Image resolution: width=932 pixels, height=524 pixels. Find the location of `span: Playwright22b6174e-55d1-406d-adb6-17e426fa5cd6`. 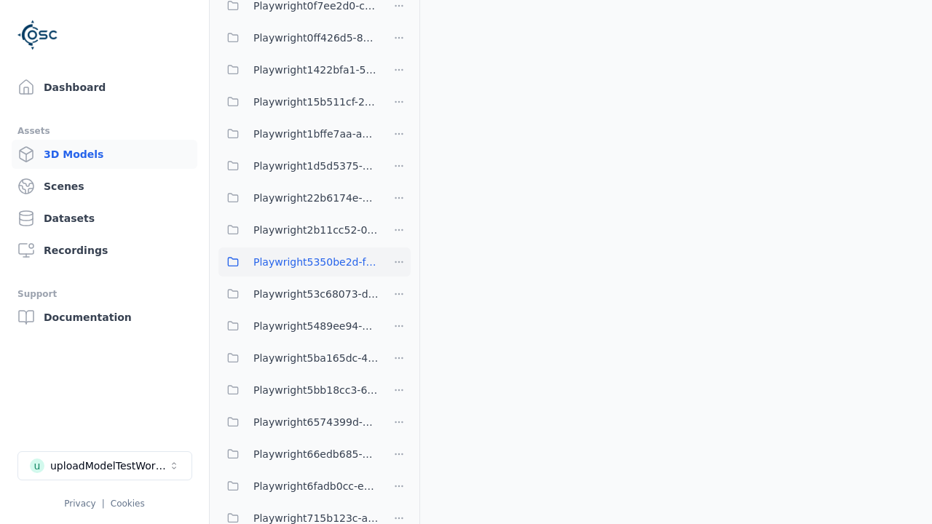

span: Playwright22b6174e-55d1-406d-adb6-17e426fa5cd6 is located at coordinates (316, 198).